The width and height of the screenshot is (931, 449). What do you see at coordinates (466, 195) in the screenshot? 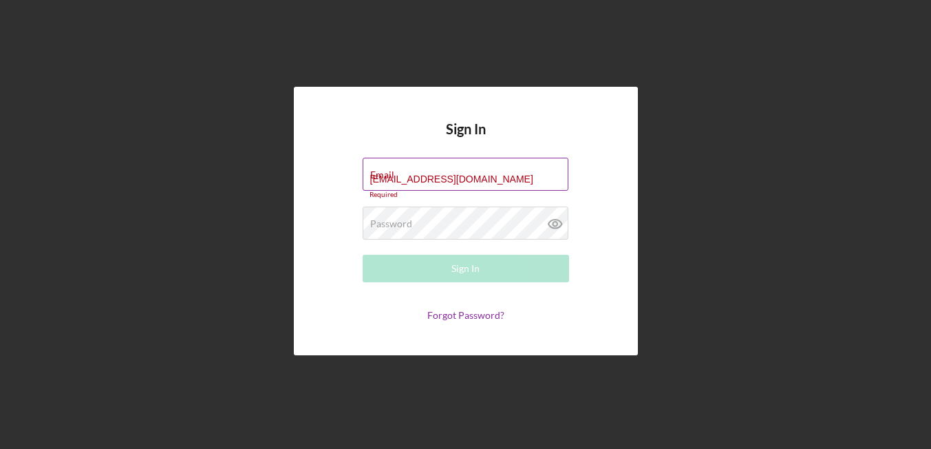
I see `div: Required` at bounding box center [466, 195].